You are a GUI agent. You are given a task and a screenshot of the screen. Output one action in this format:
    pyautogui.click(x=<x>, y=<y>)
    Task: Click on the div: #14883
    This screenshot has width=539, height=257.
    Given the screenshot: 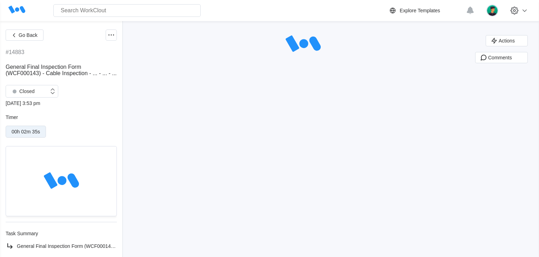 What is the action you would take?
    pyautogui.click(x=15, y=52)
    